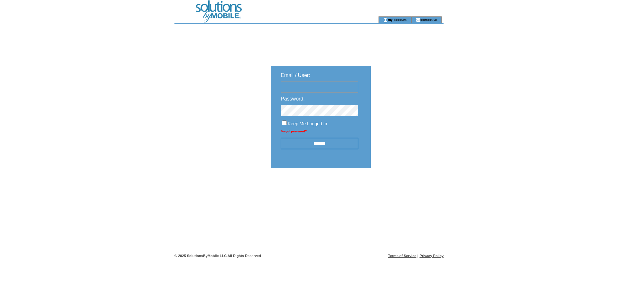  Describe the element at coordinates (218, 256) in the screenshot. I see `span: © 2025 SolutionsByMobile LLC All Rights Reserved` at that location.